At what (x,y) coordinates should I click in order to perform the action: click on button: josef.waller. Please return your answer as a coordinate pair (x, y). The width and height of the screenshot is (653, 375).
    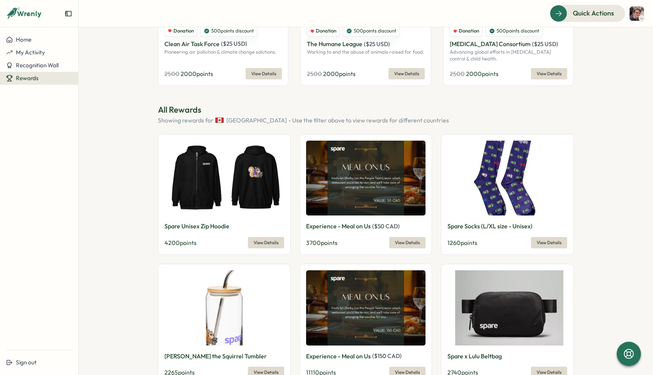
    Looking at the image, I should click on (637, 14).